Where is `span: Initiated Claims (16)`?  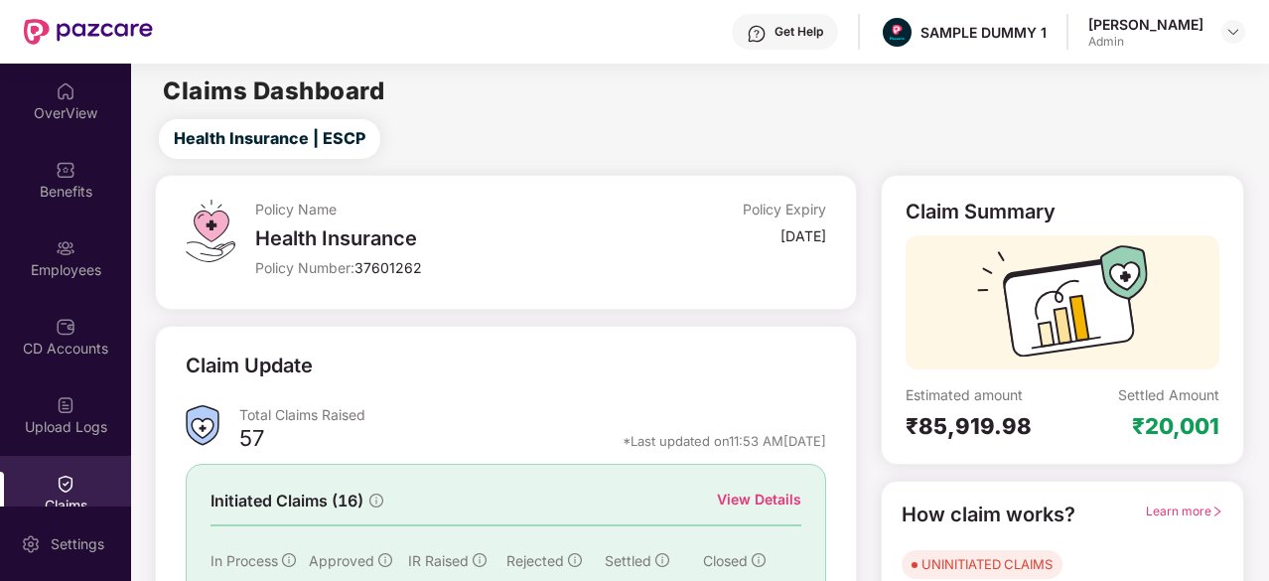 span: Initiated Claims (16) is located at coordinates (287, 501).